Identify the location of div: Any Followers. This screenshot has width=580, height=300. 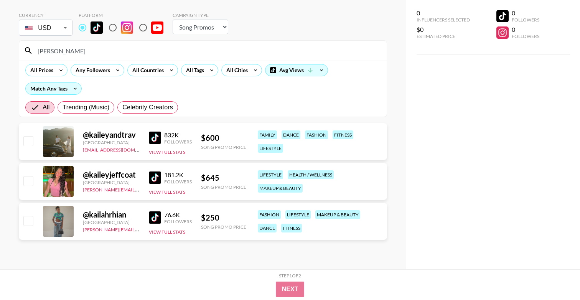
(91, 70).